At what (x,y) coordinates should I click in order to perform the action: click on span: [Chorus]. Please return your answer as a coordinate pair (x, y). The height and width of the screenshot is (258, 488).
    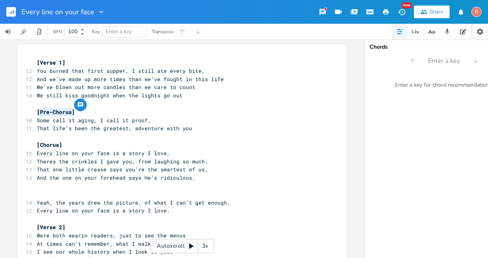
    Looking at the image, I should click on (49, 145).